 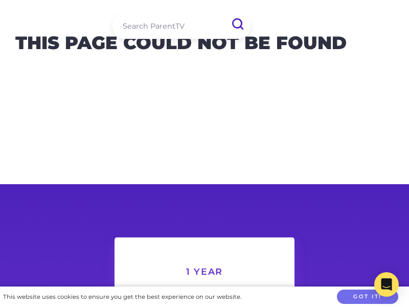 What do you see at coordinates (368, 297) in the screenshot?
I see `button: Got it!` at bounding box center [368, 297].